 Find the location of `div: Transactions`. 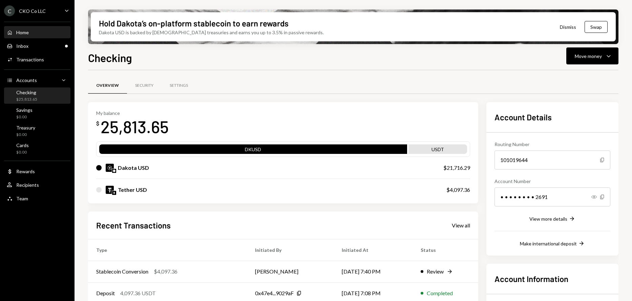

div: Transactions is located at coordinates (30, 59).